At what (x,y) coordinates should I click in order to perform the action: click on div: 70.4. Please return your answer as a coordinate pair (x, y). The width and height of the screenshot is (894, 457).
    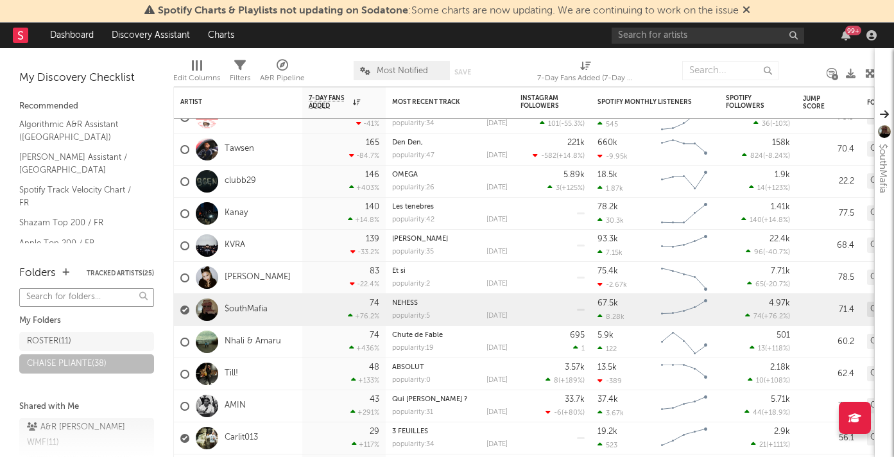
    Looking at the image, I should click on (829, 150).